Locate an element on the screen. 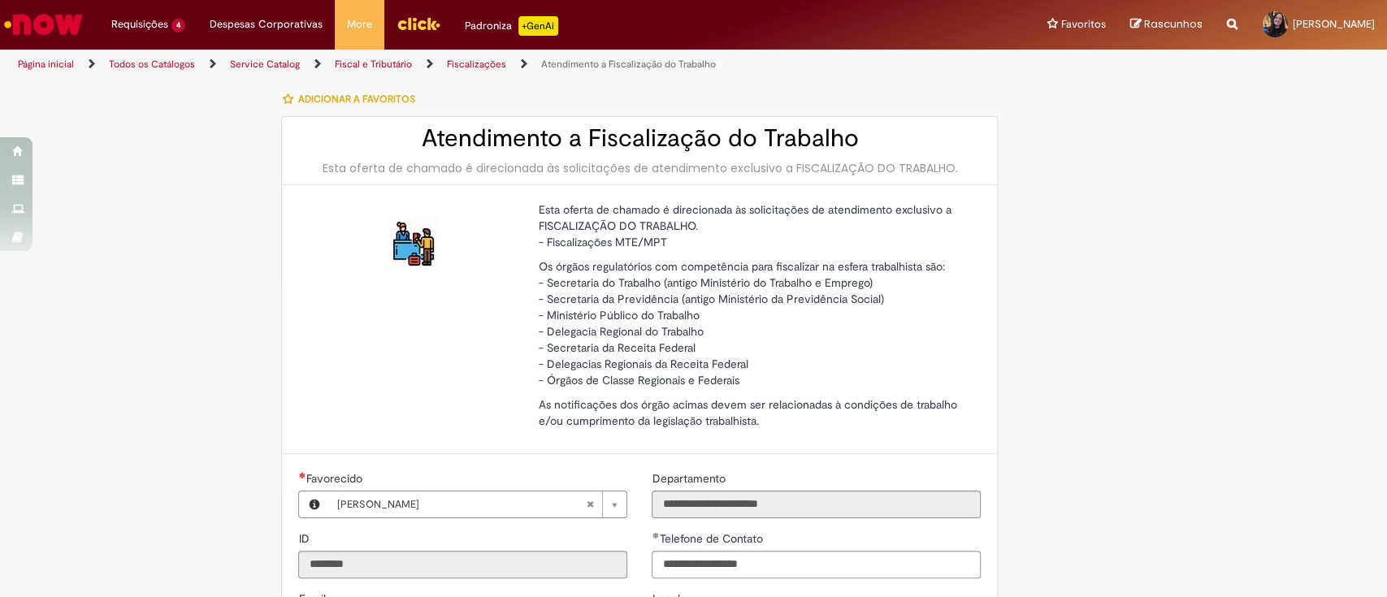 Image resolution: width=1387 pixels, height=597 pixels. label: Somente leitura - Departamento is located at coordinates (690, 478).